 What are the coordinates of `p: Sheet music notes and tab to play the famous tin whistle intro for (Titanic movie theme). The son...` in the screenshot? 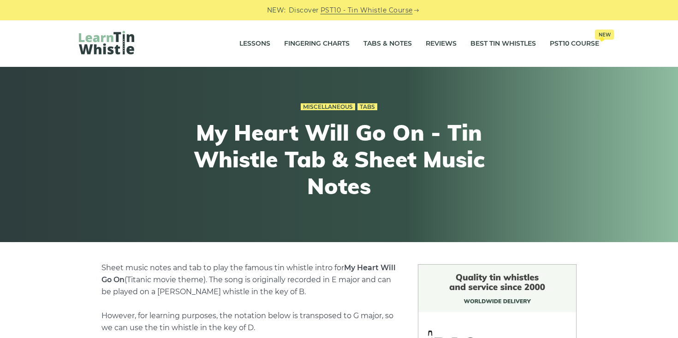 It's located at (248, 298).